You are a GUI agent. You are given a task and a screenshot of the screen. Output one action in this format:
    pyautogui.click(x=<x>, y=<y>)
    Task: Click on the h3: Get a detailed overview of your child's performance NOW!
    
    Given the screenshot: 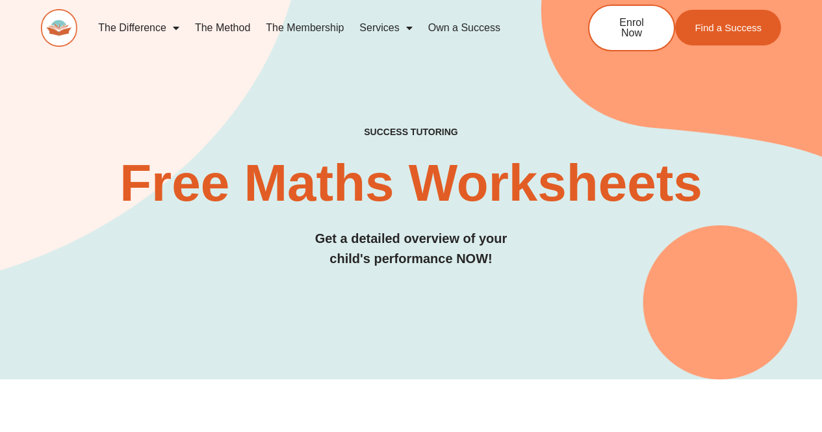 What is the action you would take?
    pyautogui.click(x=411, y=249)
    